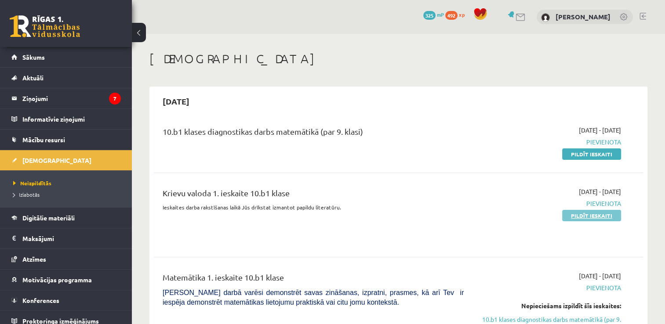  Describe the element at coordinates (66, 238) in the screenshot. I see `a: Maksājumi` at that location.